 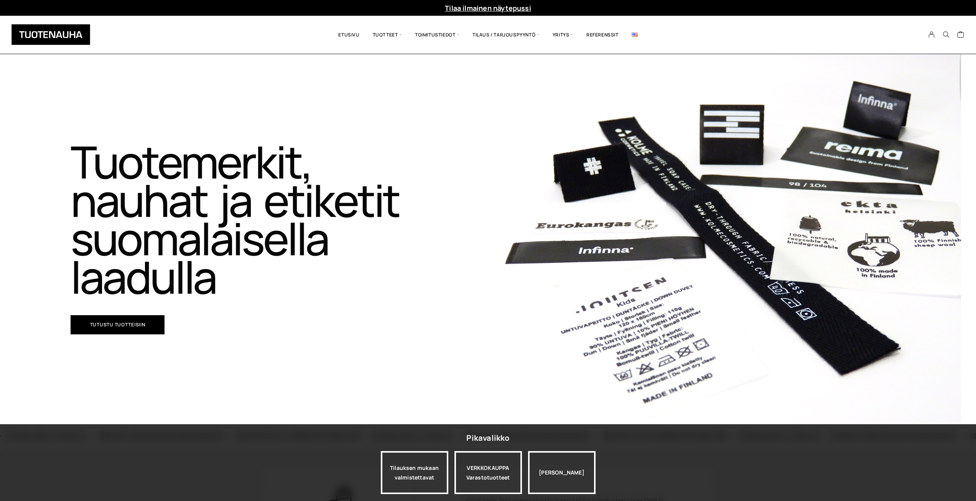 What do you see at coordinates (488, 438) in the screenshot?
I see `div: Pikavalikko` at bounding box center [488, 438].